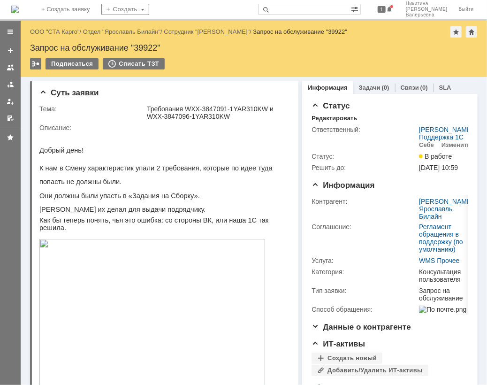  What do you see at coordinates (427, 145) in the screenshot?
I see `div: Себе` at bounding box center [427, 145].